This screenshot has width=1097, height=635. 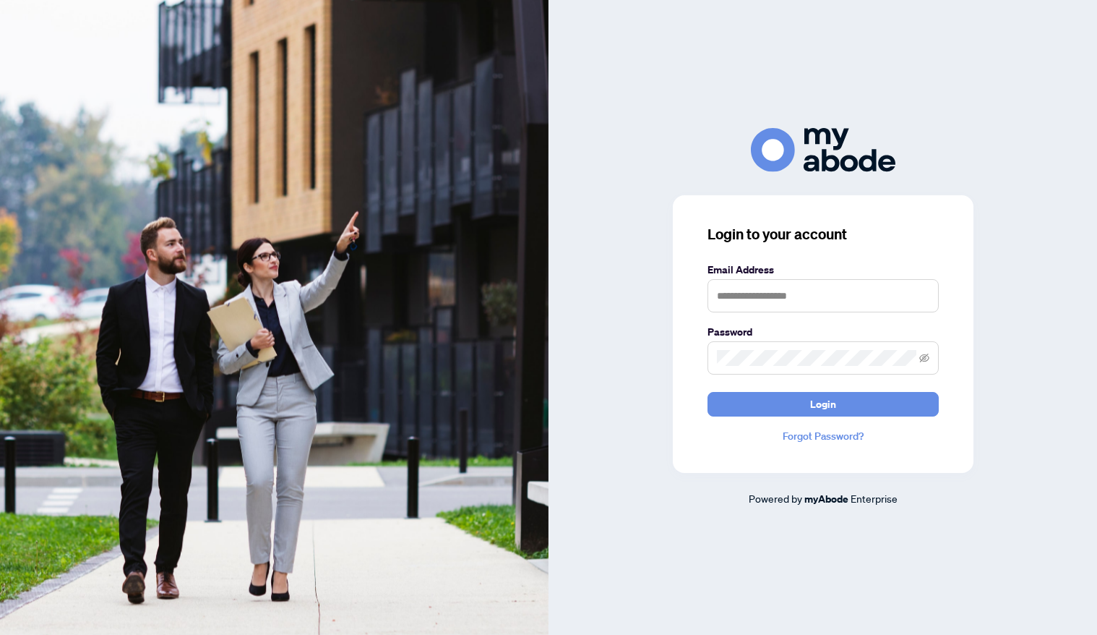 What do you see at coordinates (823, 332) in the screenshot?
I see `label: Password` at bounding box center [823, 332].